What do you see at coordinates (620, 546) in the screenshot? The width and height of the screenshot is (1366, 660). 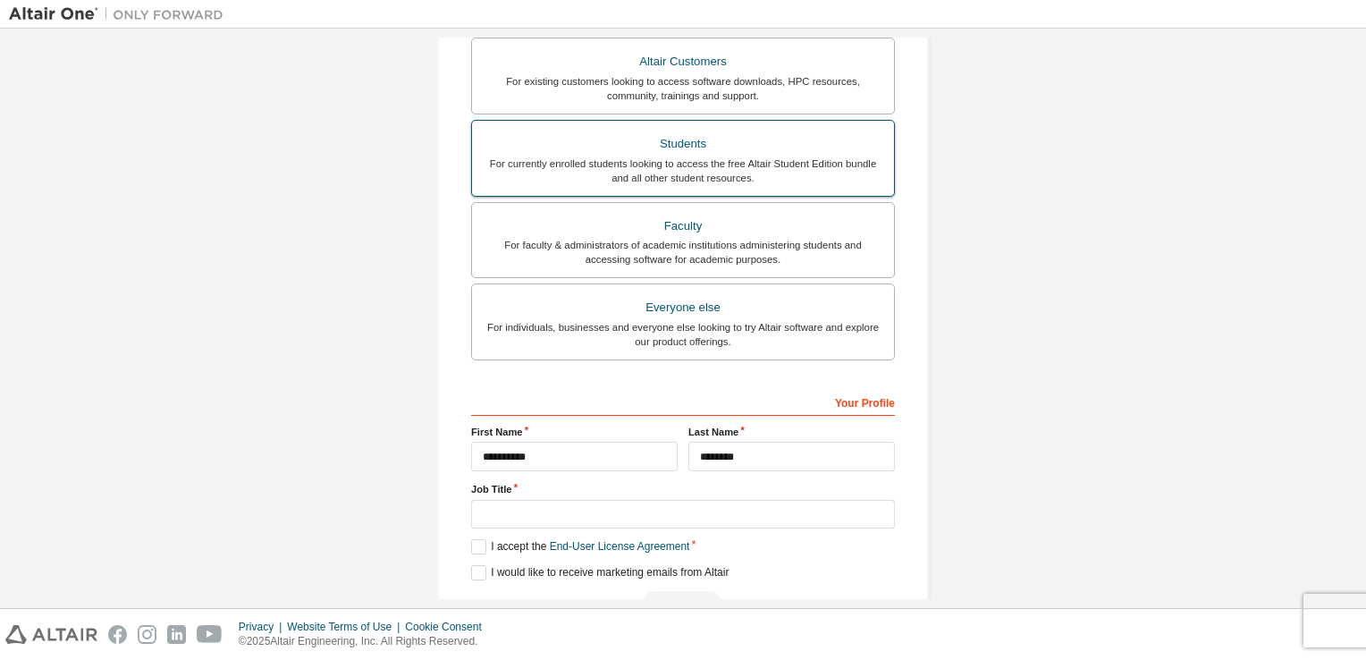 I see `a: End-User License Agreement` at bounding box center [620, 546].